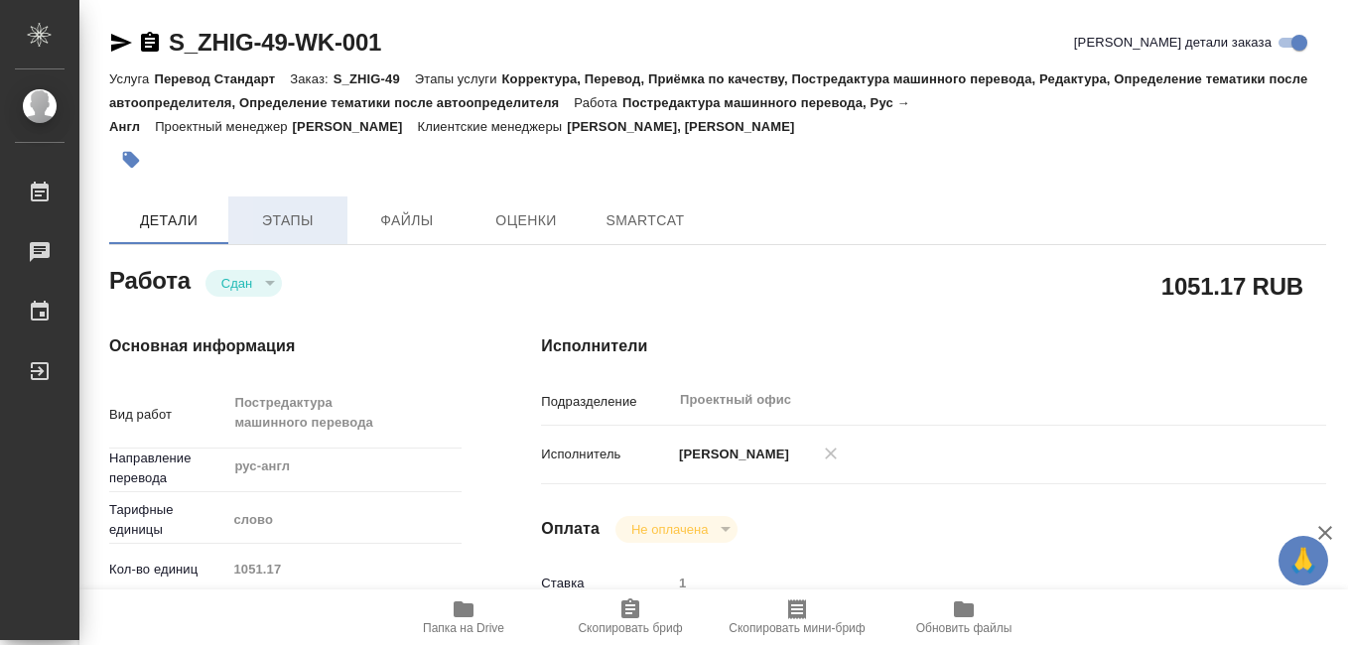 The height and width of the screenshot is (645, 1348). What do you see at coordinates (933, 346) in the screenshot?
I see `h4: Исполнители` at bounding box center [933, 346].